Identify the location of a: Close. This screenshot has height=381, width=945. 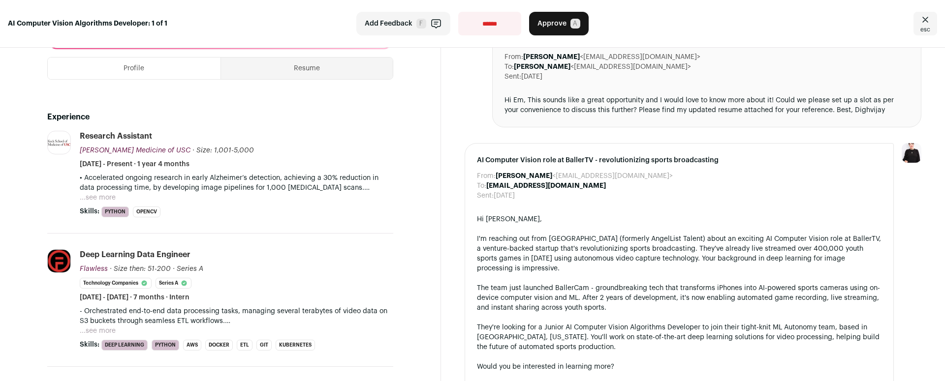
(925, 24).